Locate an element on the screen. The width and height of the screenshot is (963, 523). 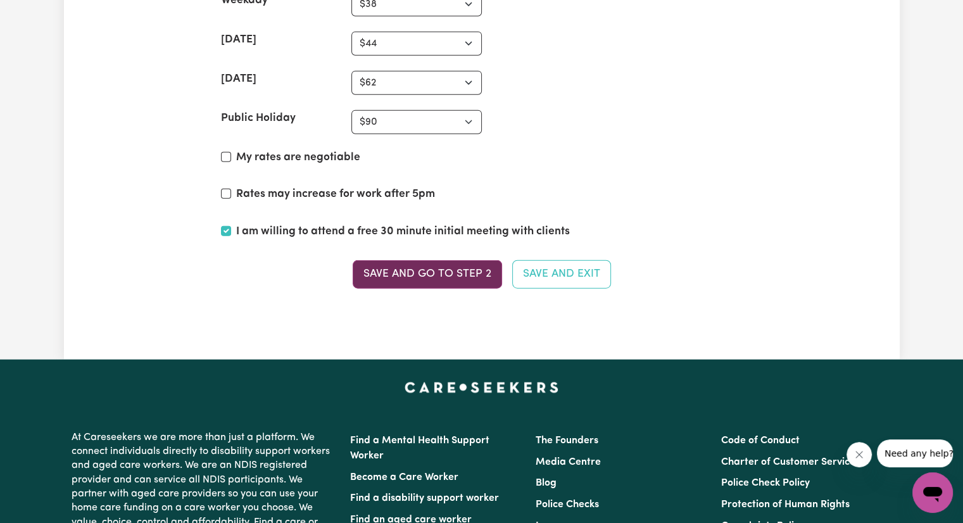
a: Code of Conduct is located at coordinates (760, 440).